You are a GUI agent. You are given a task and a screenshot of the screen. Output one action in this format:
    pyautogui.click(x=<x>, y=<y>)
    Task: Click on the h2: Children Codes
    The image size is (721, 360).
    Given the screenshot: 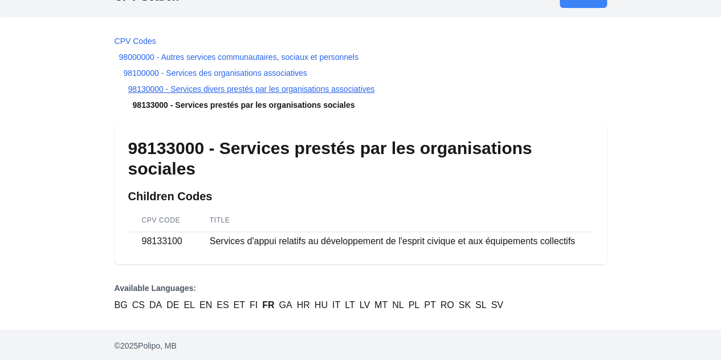 What is the action you would take?
    pyautogui.click(x=361, y=196)
    